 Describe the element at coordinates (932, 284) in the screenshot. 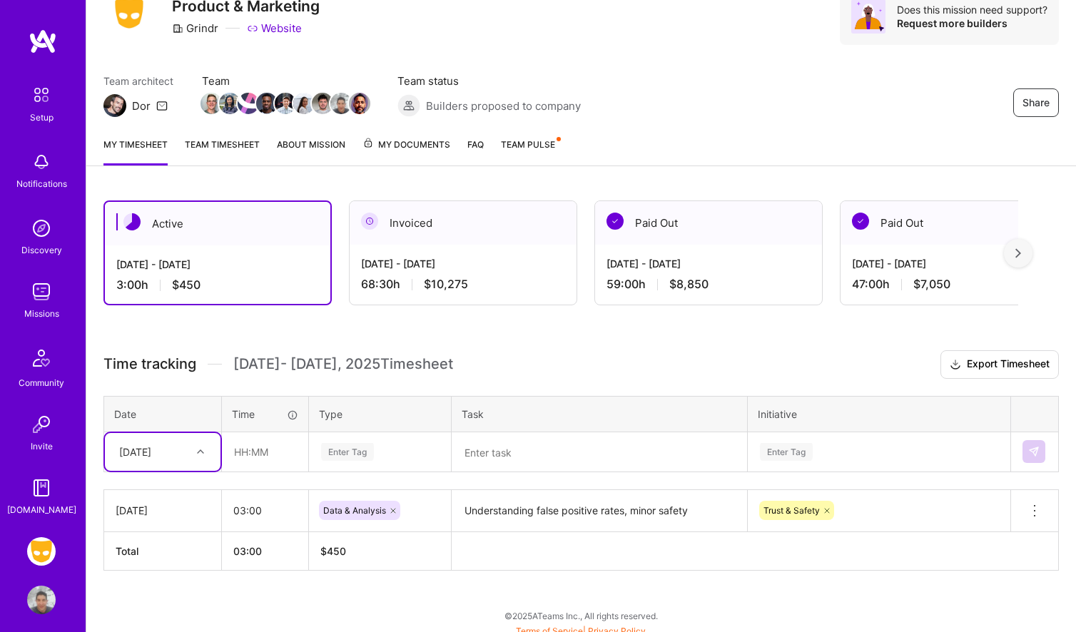

I see `span: $7,050` at that location.